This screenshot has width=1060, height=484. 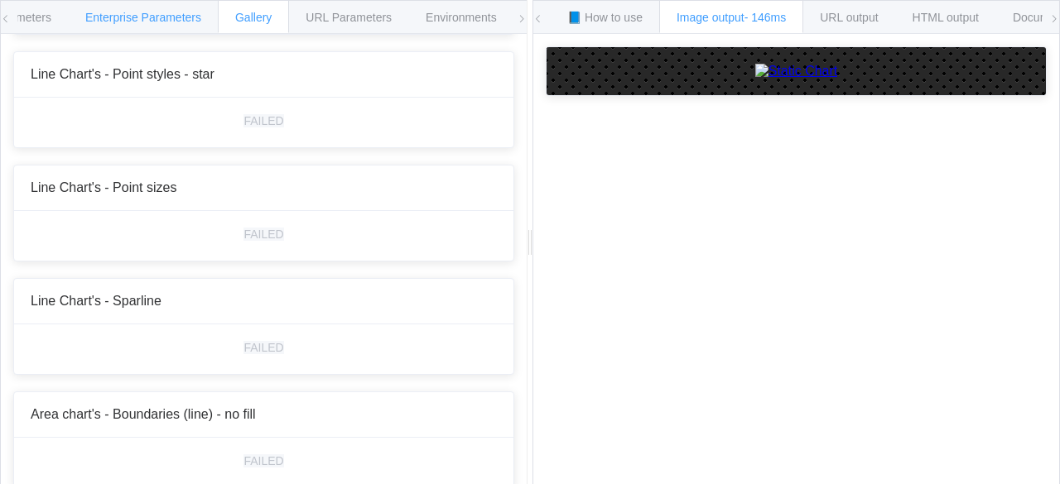 What do you see at coordinates (123, 74) in the screenshot?
I see `span: Line Chart's - Point styles - star` at bounding box center [123, 74].